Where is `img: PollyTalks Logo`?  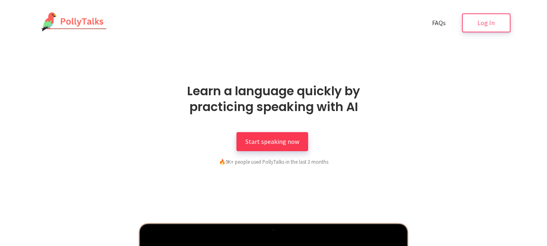
img: PollyTalks Logo is located at coordinates (72, 22).